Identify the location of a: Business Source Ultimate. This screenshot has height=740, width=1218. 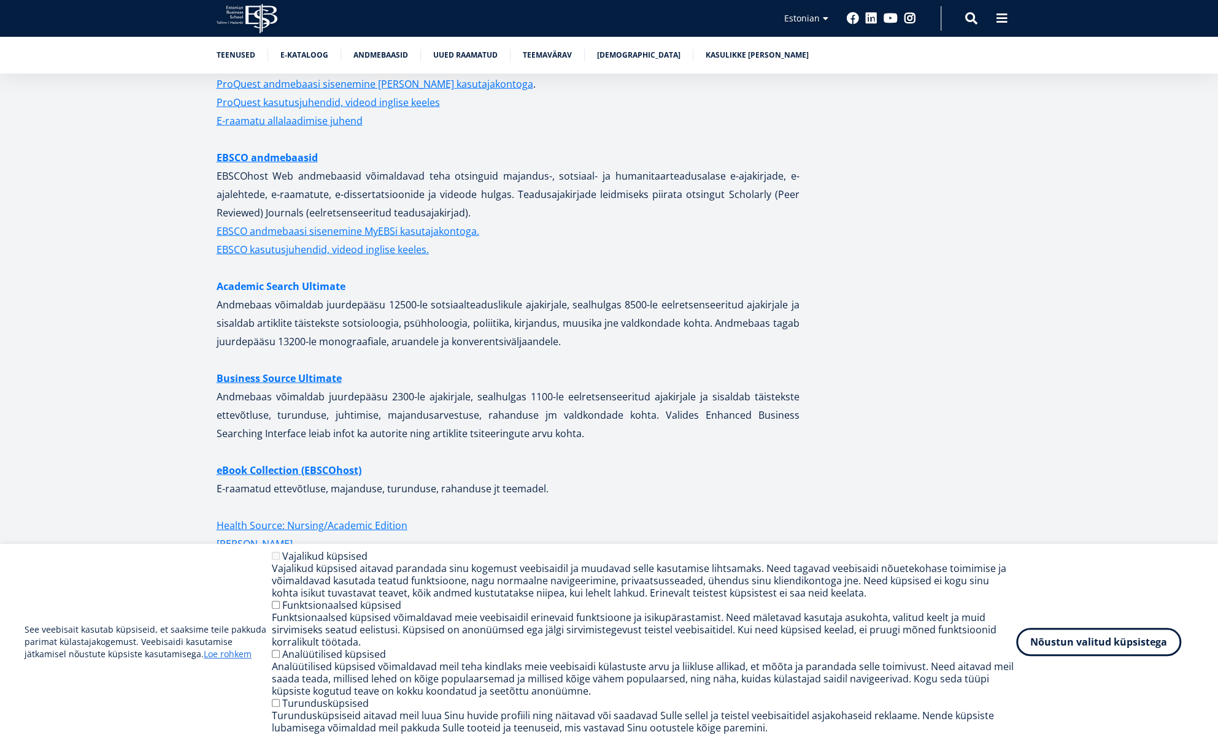
(279, 378).